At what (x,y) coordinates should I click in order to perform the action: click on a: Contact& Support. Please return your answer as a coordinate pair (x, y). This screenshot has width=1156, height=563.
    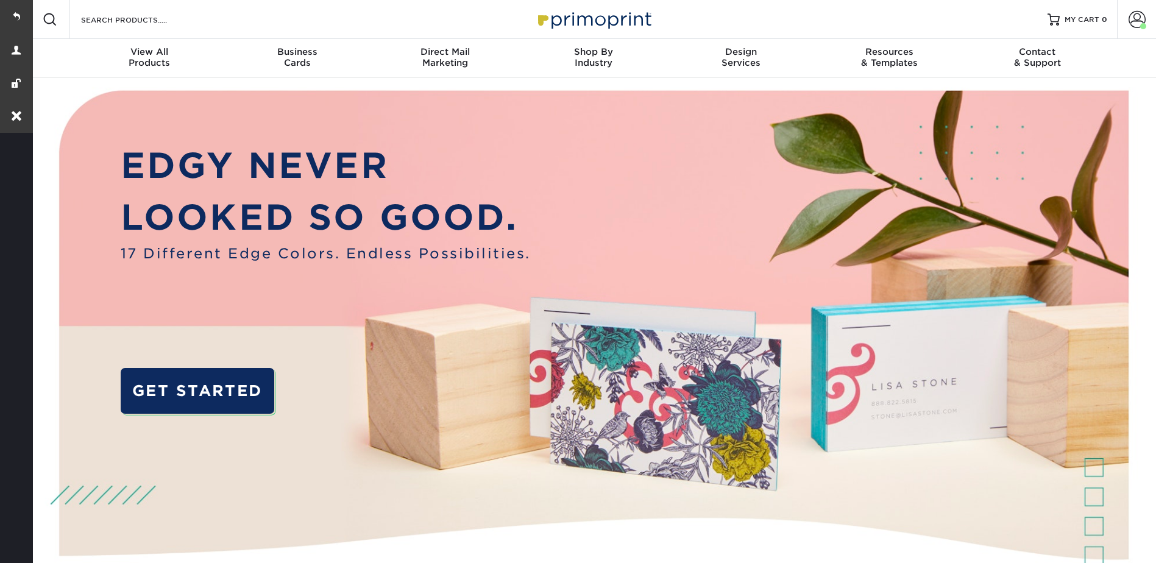
    Looking at the image, I should click on (1037, 58).